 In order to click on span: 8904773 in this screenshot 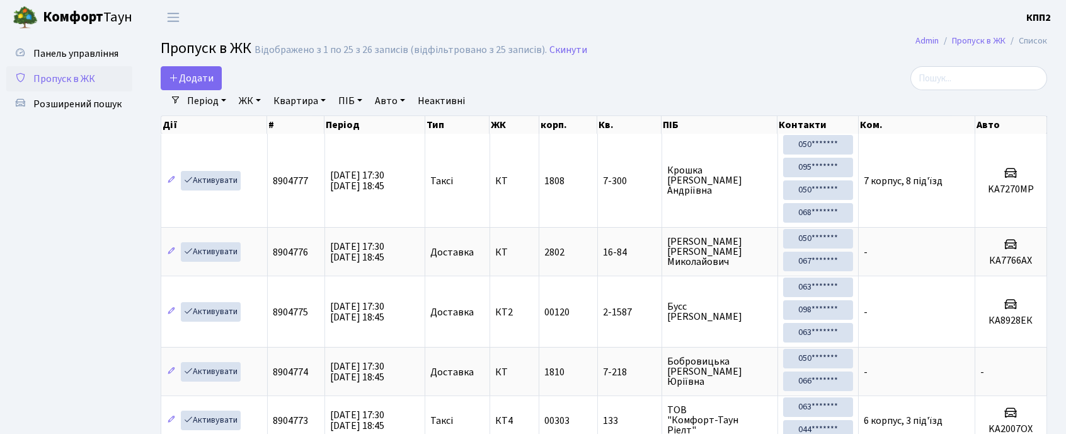, I will do `click(291, 420)`.